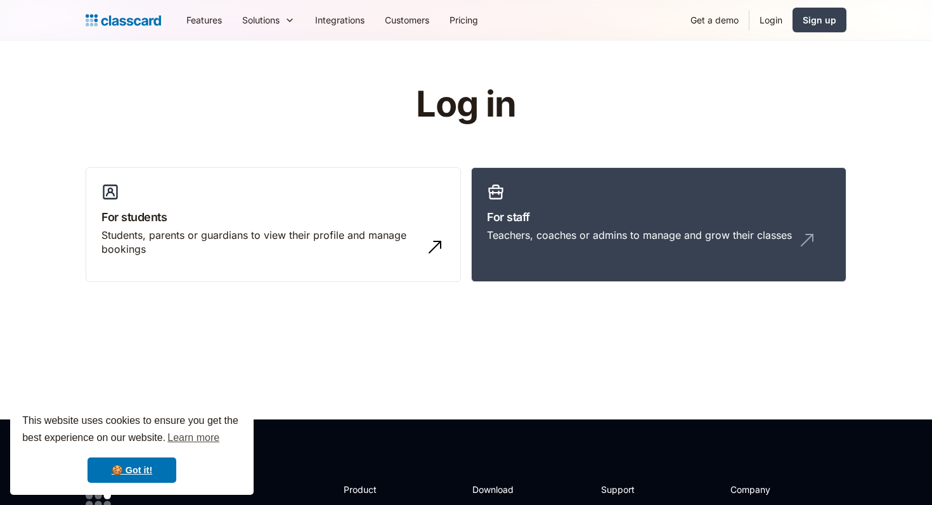 The image size is (932, 505). I want to click on h3: For staff, so click(659, 217).